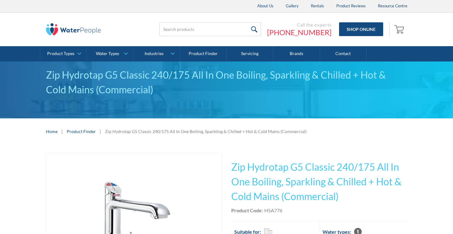  Describe the element at coordinates (63, 54) in the screenshot. I see `a: Product Types` at that location.